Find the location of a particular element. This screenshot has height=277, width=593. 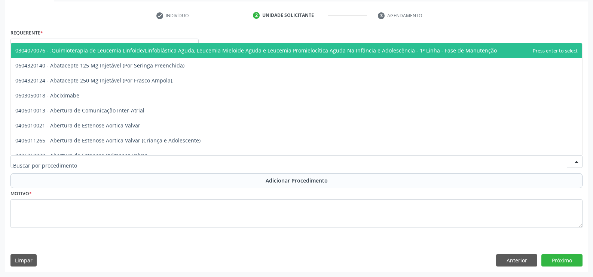

div: Unidade solicitante is located at coordinates (288, 15).